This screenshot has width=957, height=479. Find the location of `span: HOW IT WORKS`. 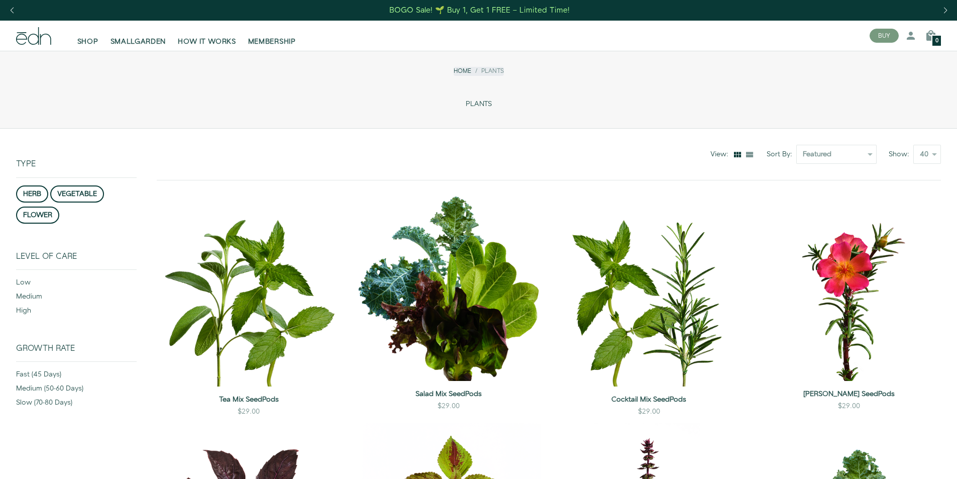

span: HOW IT WORKS is located at coordinates (206, 42).